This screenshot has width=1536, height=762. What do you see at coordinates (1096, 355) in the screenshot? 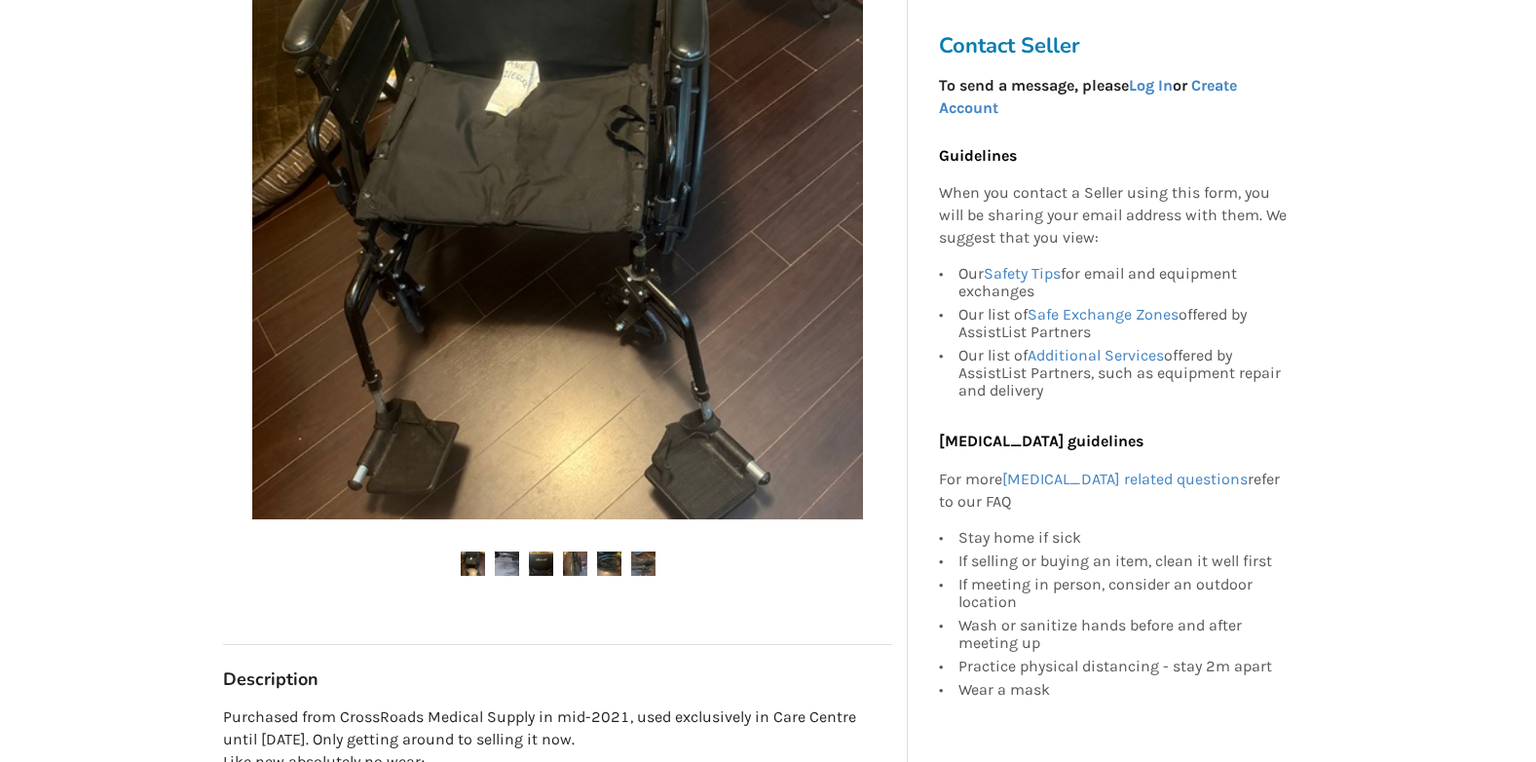
I see `a: Additional Services` at bounding box center [1096, 355].